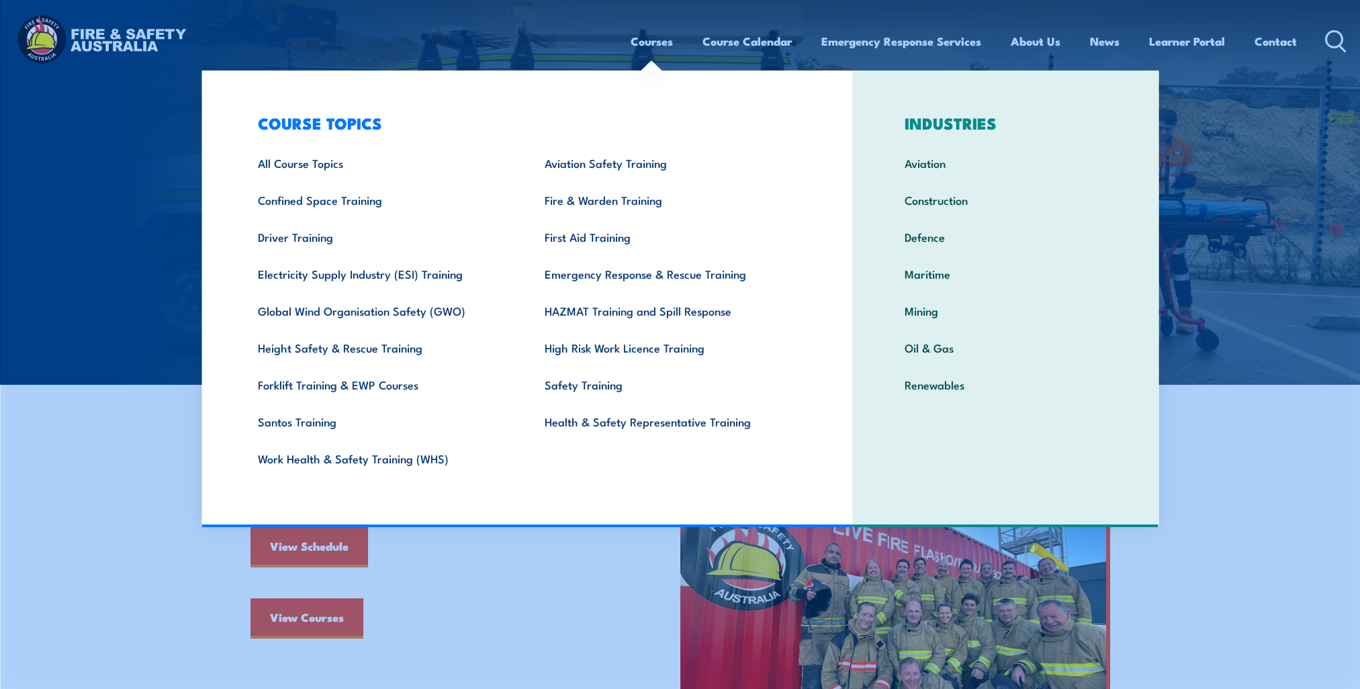 This screenshot has width=1360, height=689. What do you see at coordinates (307, 618) in the screenshot?
I see `a: View Courses` at bounding box center [307, 618].